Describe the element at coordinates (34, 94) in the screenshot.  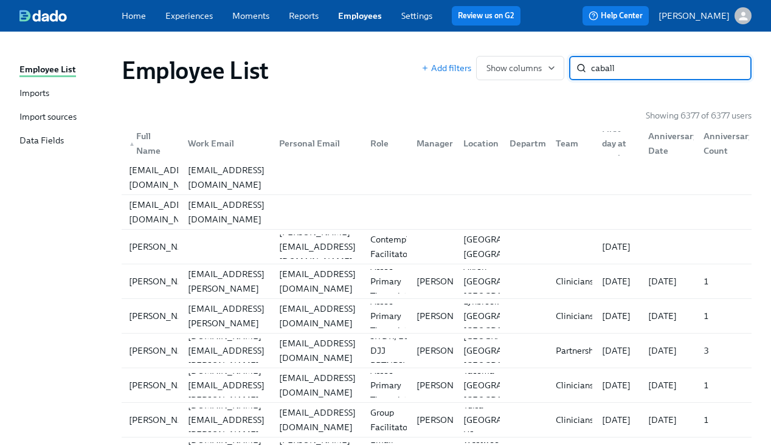
I see `div: Imports` at that location.